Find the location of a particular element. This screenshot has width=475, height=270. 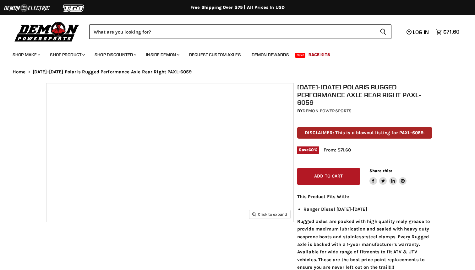

a: Inside Demon is located at coordinates (162, 55).